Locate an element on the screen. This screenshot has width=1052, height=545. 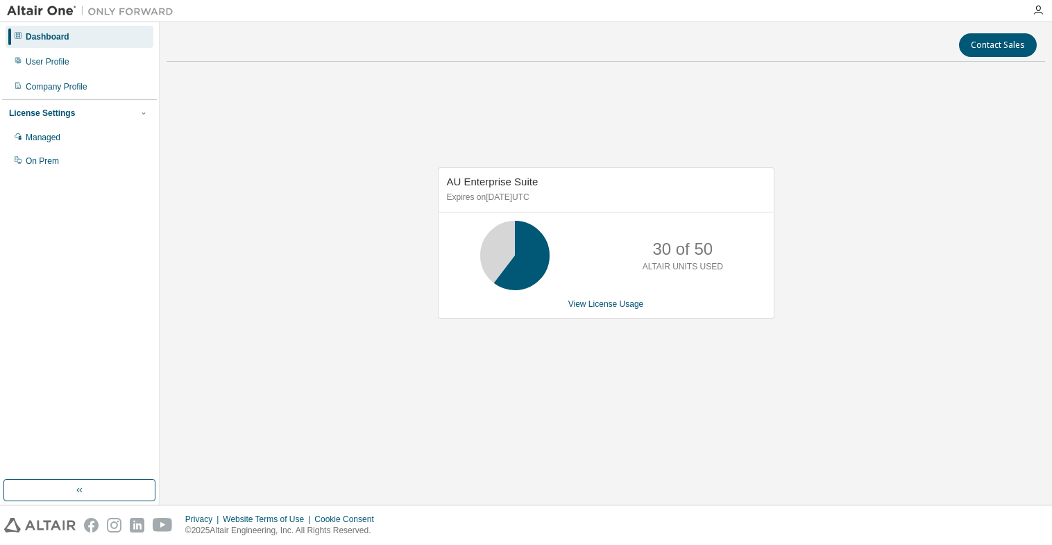
div: Cookie Consent is located at coordinates (348, 519).